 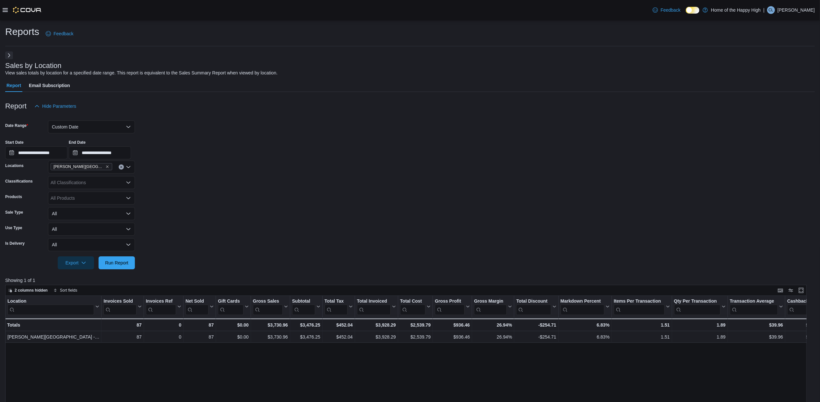 What do you see at coordinates (31, 291) in the screenshot?
I see `span: 2 columns hidden` at bounding box center [31, 291].